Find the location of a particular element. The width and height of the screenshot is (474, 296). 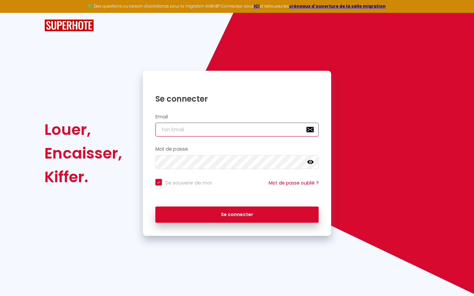

a: créneaux d'ouverture de la salle migration is located at coordinates (337, 6).